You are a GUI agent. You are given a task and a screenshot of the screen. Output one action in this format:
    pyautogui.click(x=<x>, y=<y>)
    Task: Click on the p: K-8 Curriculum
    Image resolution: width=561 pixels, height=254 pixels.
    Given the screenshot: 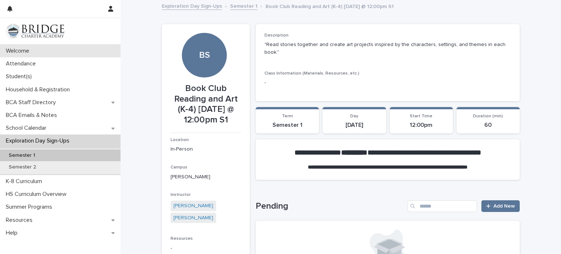 What is the action you would take?
    pyautogui.click(x=25, y=181)
    